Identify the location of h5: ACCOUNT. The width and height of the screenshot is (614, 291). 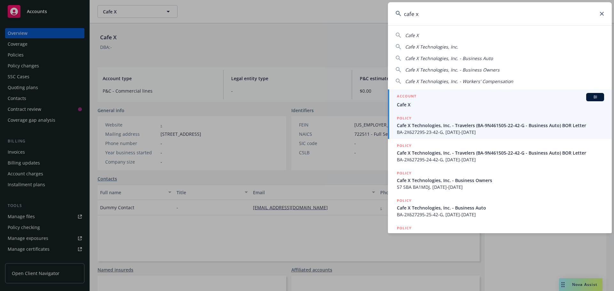
(406, 97).